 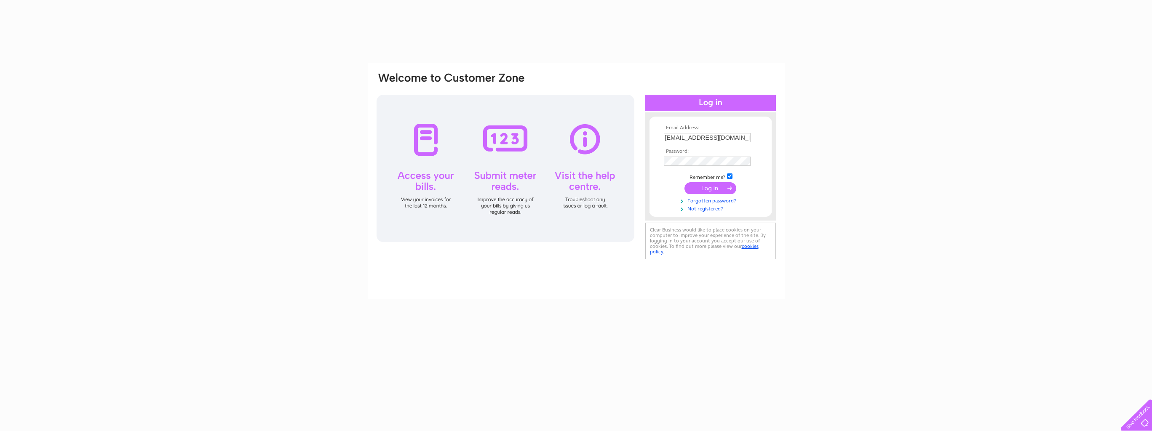 What do you see at coordinates (711, 152) in the screenshot?
I see `th: Password:` at bounding box center [711, 152].